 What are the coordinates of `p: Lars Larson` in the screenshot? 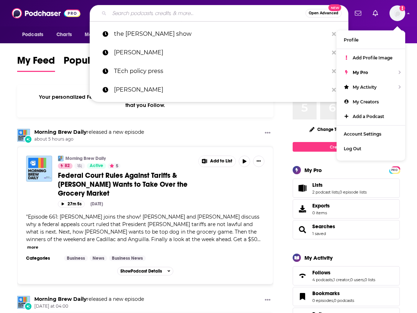 It's located at (221, 53).